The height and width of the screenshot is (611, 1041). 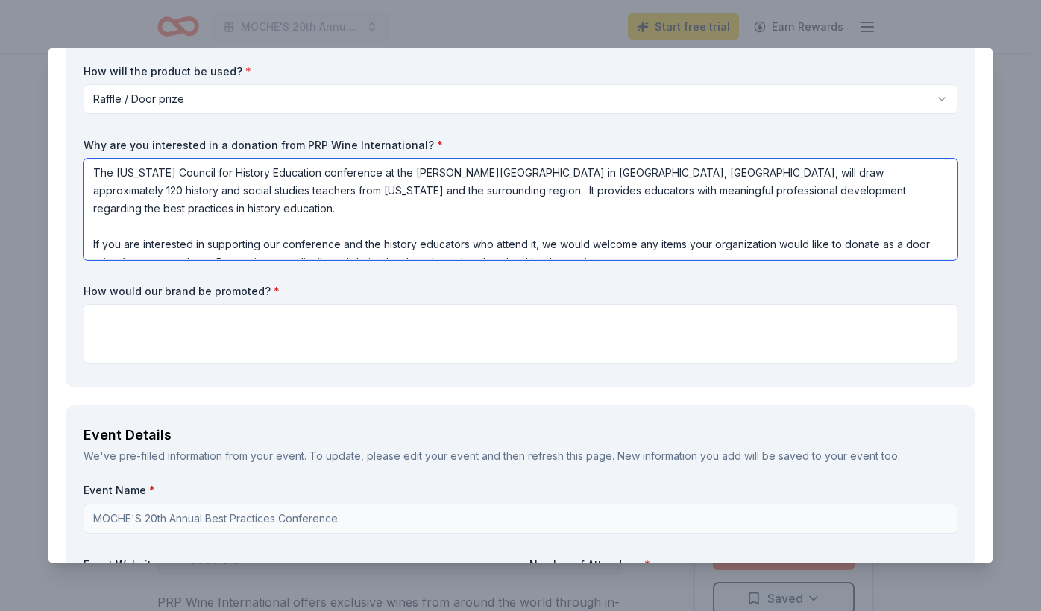 What do you see at coordinates (520, 145) in the screenshot?
I see `label: Why are you interested in a donation from PRP Wine International?` at bounding box center [520, 145].